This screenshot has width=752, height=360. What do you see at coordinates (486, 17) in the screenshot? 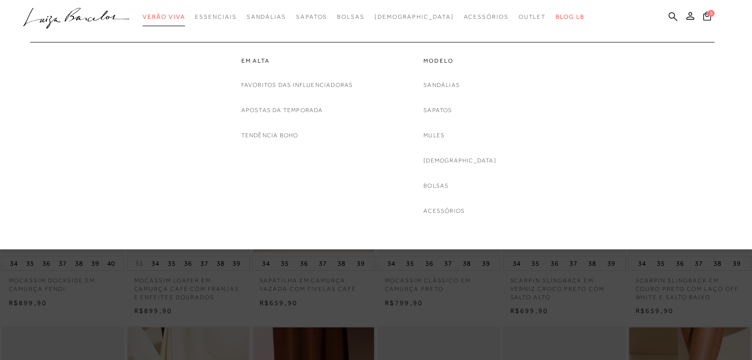
I see `span: Acessórios` at bounding box center [486, 17].